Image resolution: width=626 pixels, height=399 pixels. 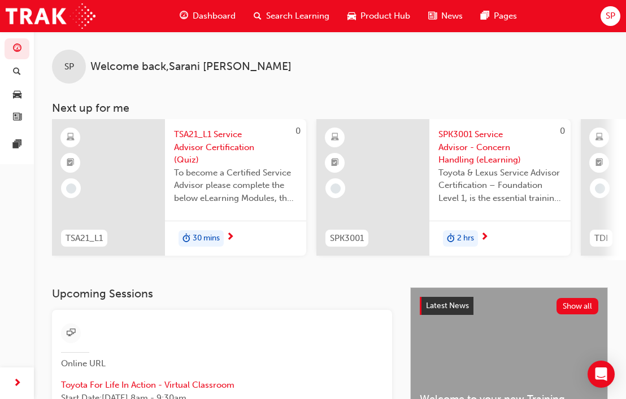 I want to click on a: Latest NewsShow all, so click(x=509, y=306).